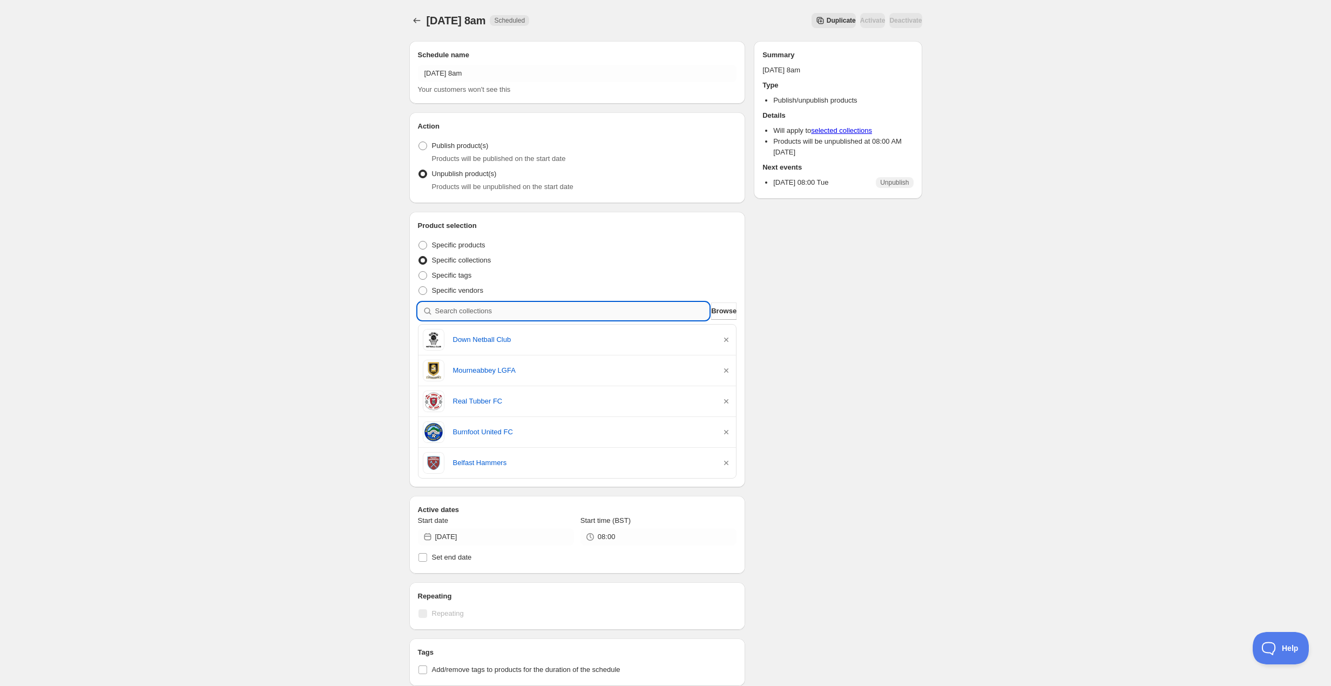  I want to click on span: Repeating, so click(448, 613).